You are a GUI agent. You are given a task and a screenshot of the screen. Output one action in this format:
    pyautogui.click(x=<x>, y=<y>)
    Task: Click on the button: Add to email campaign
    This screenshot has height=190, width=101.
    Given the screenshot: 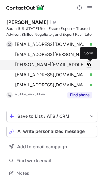 What is the action you would take?
    pyautogui.click(x=52, y=147)
    